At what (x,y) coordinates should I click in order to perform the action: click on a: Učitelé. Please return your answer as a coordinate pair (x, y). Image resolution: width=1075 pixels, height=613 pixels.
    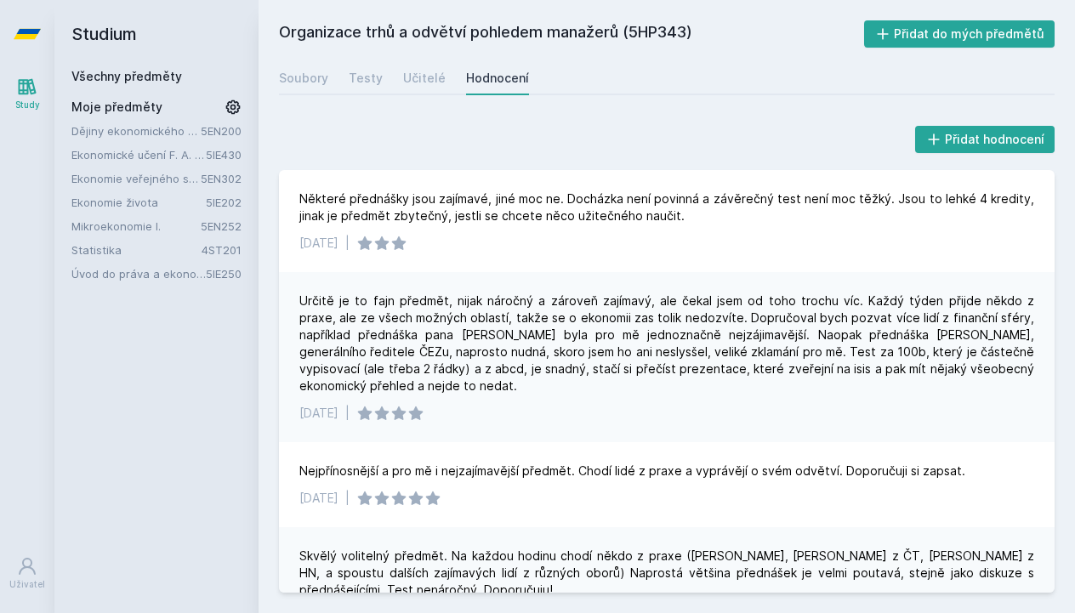
    Looking at the image, I should click on (424, 78).